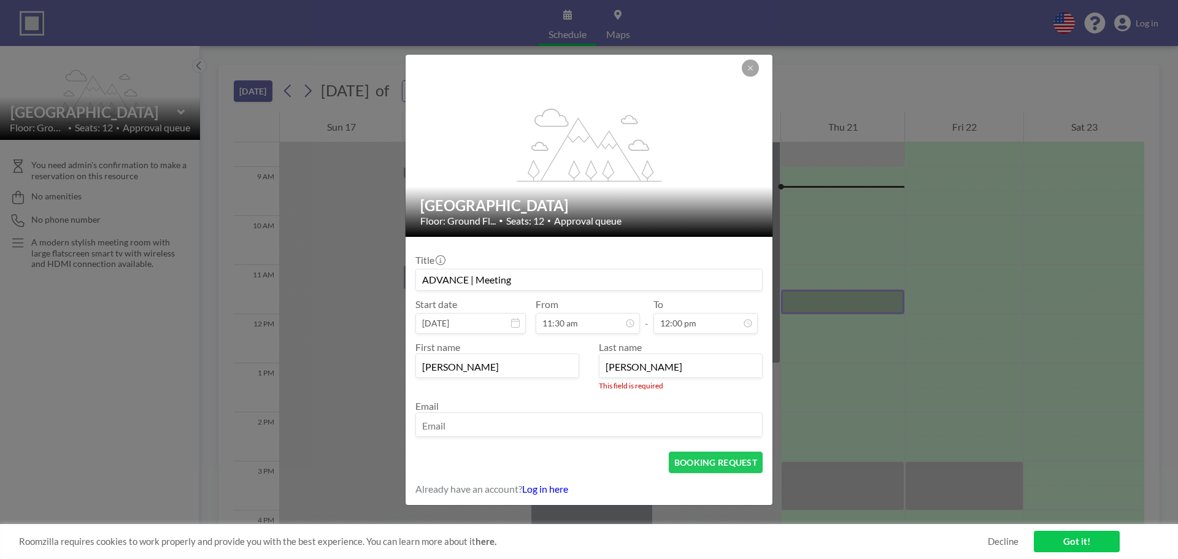  I want to click on label: First name, so click(437, 347).